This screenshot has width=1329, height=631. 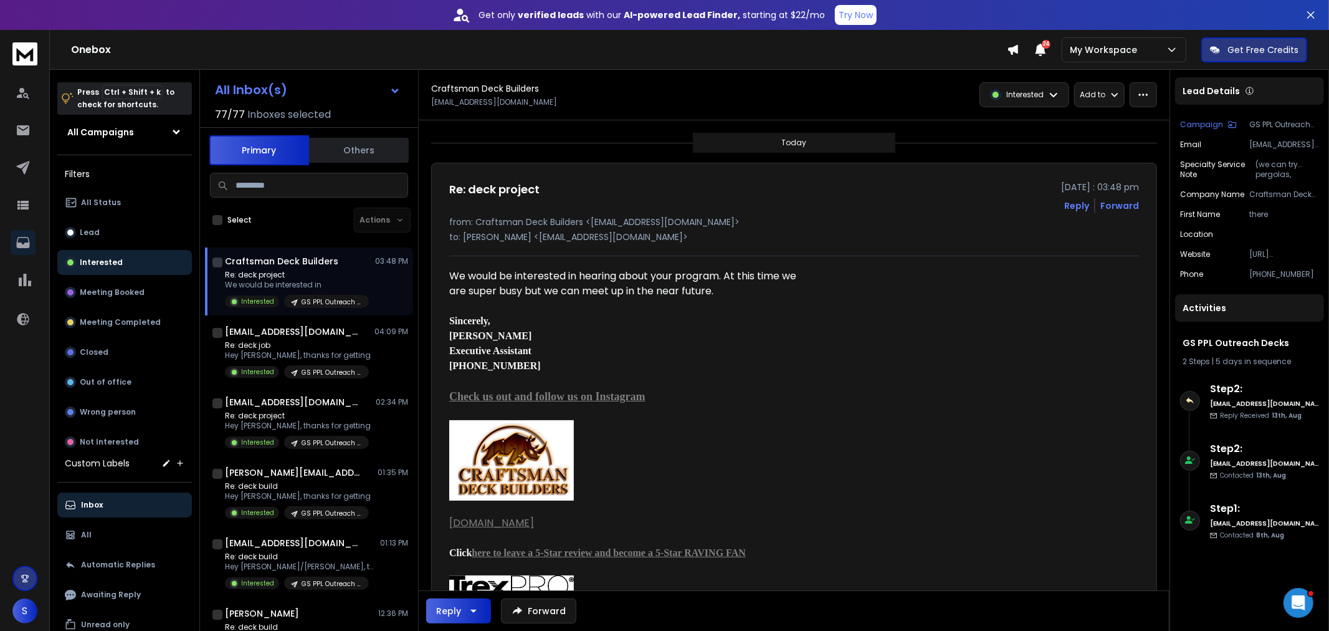 I want to click on p: Out of office, so click(x=105, y=382).